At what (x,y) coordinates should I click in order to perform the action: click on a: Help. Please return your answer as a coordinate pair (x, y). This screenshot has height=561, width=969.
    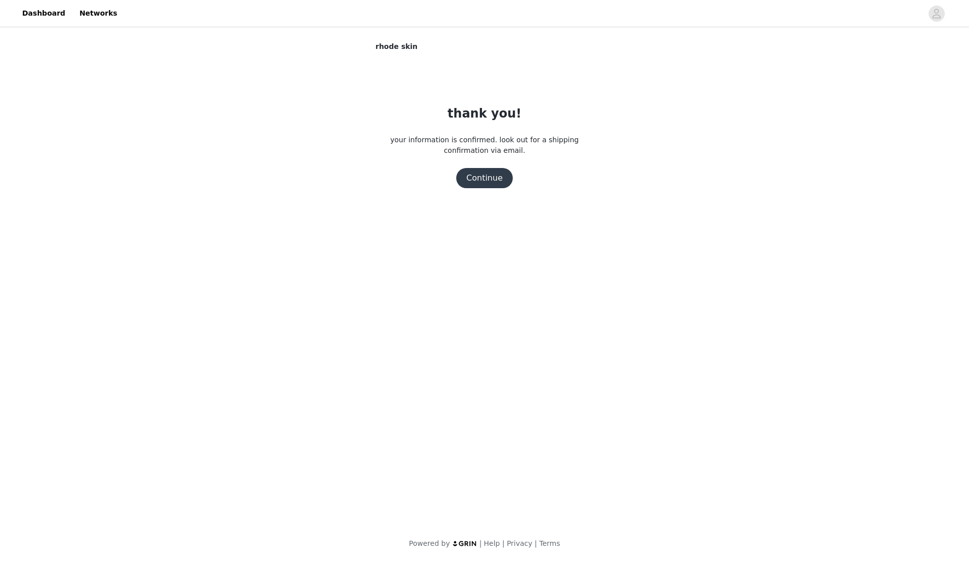
    Looking at the image, I should click on (492, 544).